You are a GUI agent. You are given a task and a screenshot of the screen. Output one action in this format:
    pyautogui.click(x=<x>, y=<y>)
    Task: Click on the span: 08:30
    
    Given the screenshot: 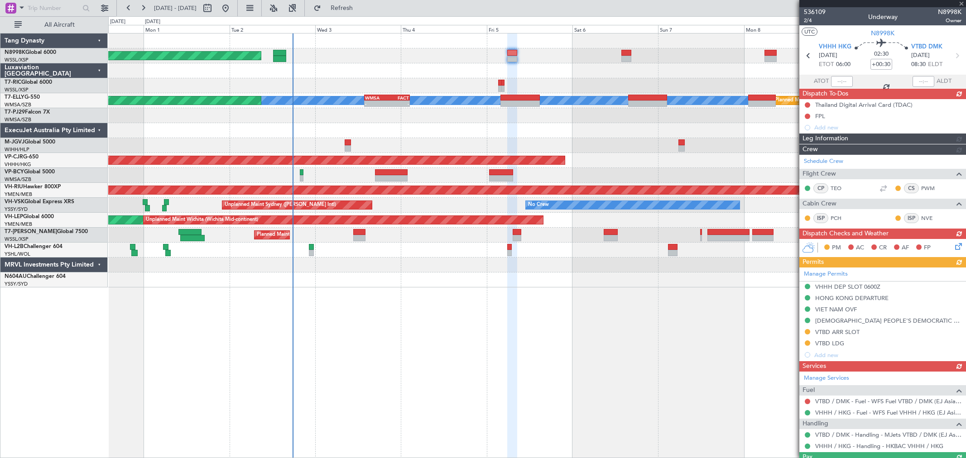 What is the action you would take?
    pyautogui.click(x=918, y=65)
    